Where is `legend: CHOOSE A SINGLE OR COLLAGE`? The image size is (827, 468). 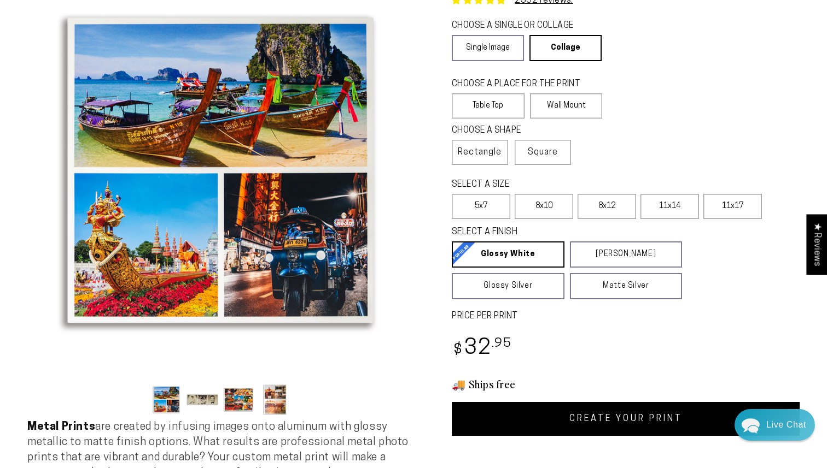
legend: CHOOSE A SINGLE OR COLLAGE is located at coordinates (521, 26).